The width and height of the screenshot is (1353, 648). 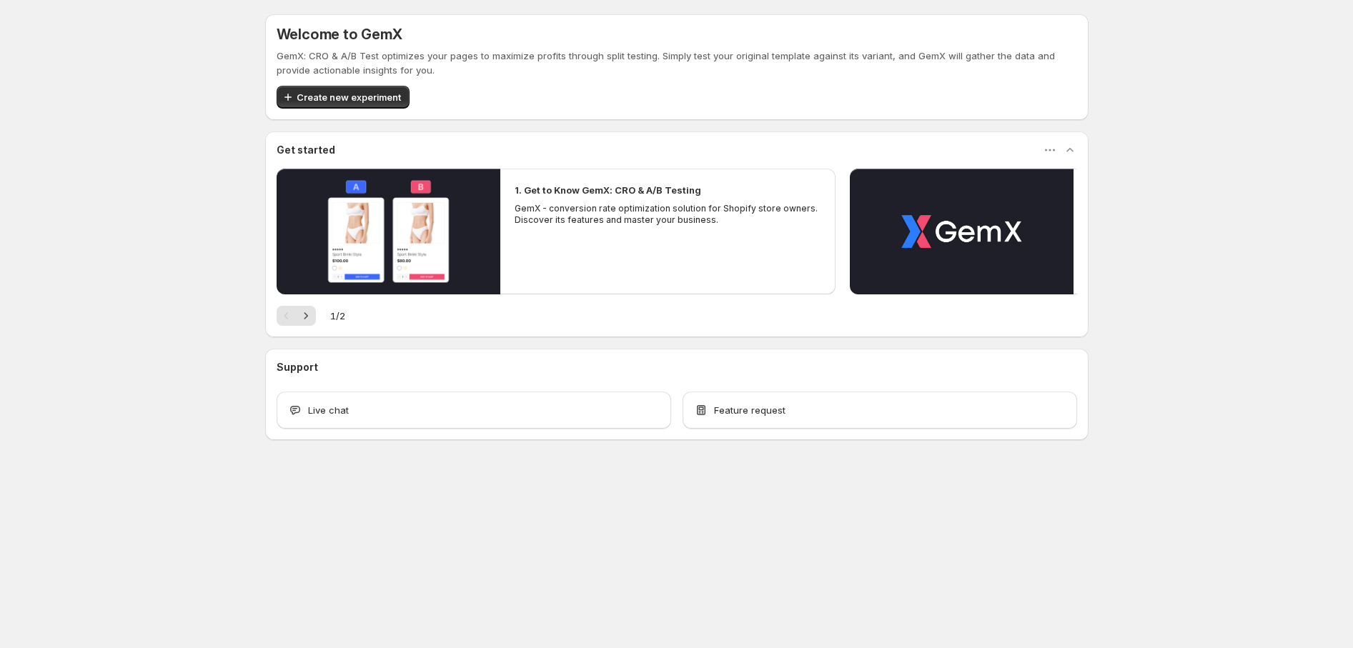 What do you see at coordinates (296, 316) in the screenshot?
I see `nav: Pagination` at bounding box center [296, 316].